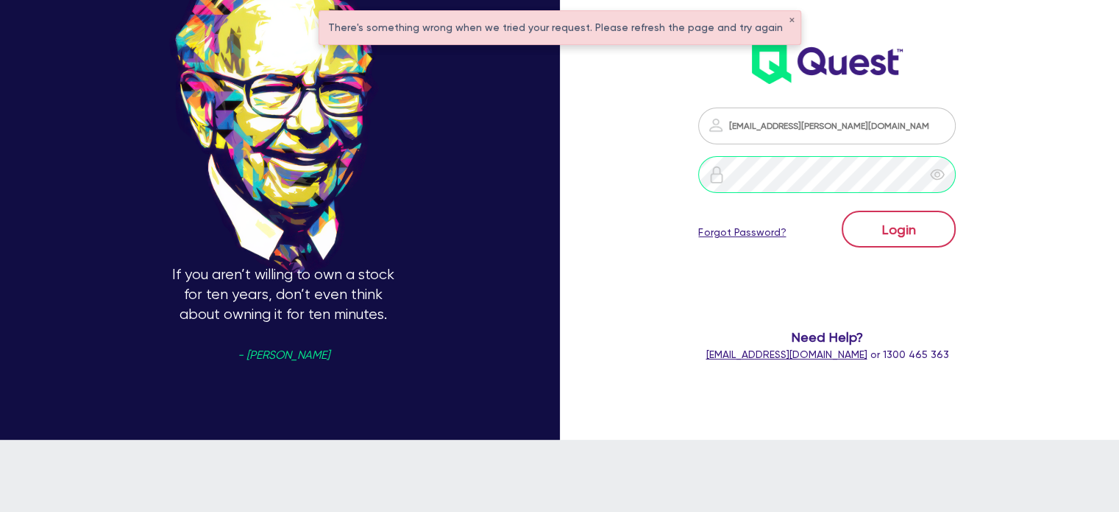  Describe the element at coordinates (283, 383) in the screenshot. I see `p: If you aren’t willing to own a stock for ten years, don’t even think about owning it for ten minu...` at that location.